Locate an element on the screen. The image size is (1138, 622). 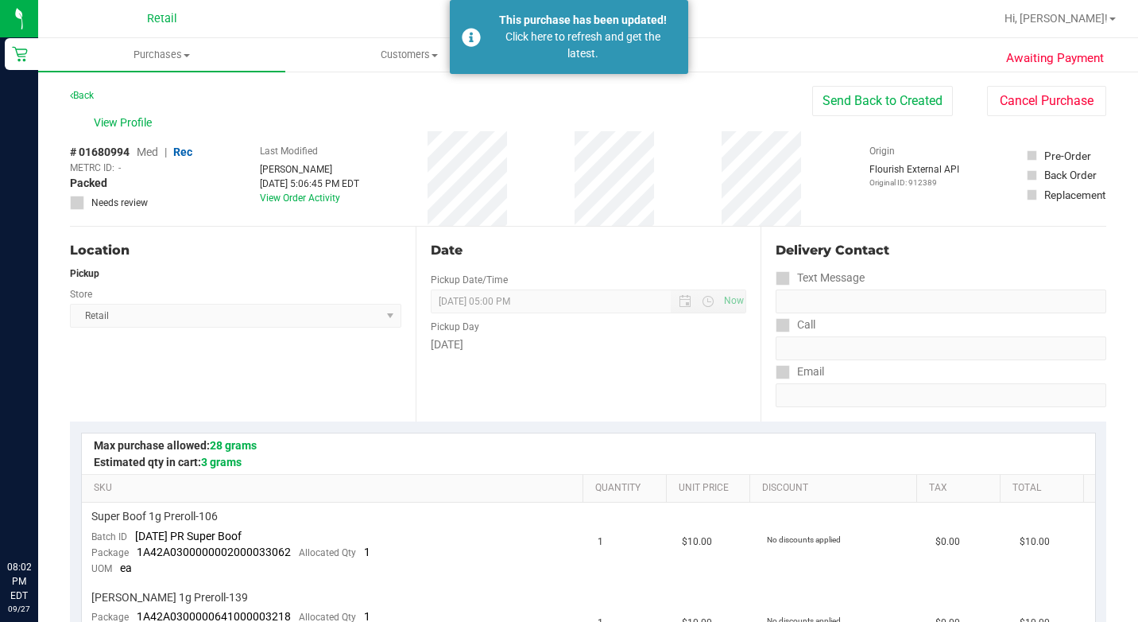
a: Total is located at coordinates (1044, 488).